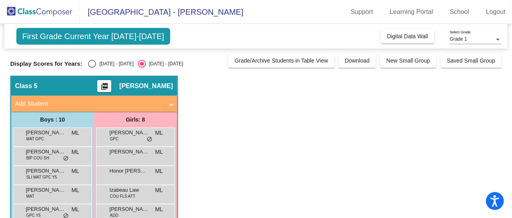 This screenshot has width=512, height=218. What do you see at coordinates (114, 139) in the screenshot?
I see `span: GPC` at bounding box center [114, 139].